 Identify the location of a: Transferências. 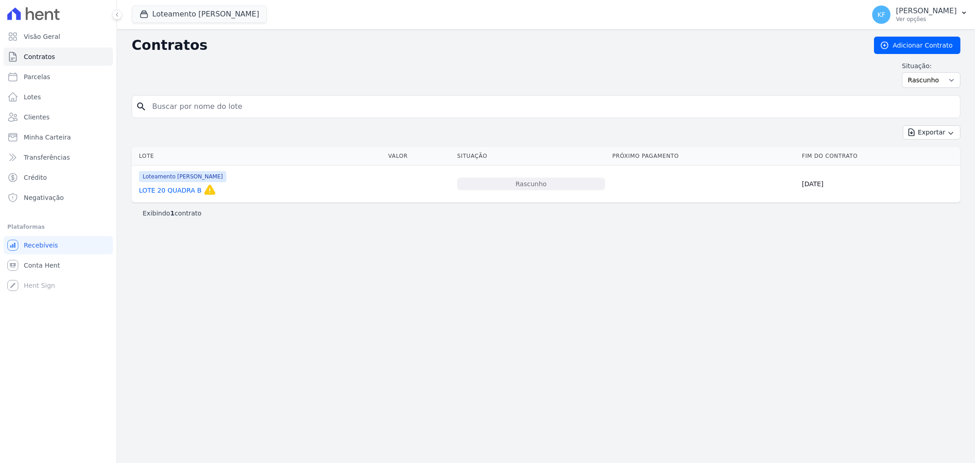
(58, 157).